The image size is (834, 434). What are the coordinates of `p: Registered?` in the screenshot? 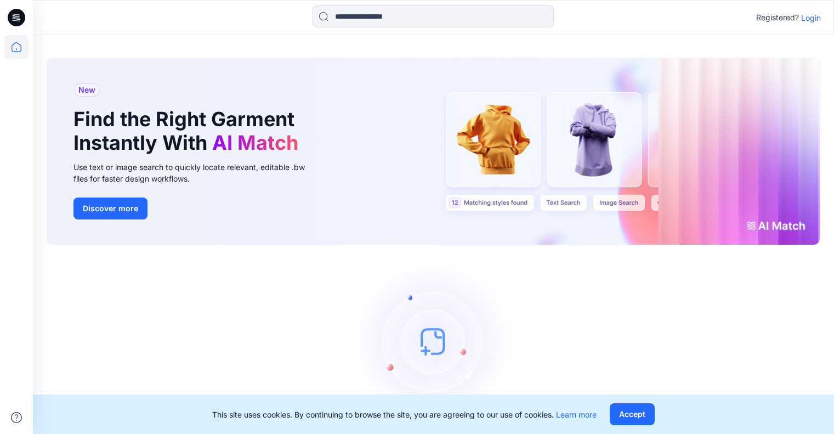 It's located at (778, 18).